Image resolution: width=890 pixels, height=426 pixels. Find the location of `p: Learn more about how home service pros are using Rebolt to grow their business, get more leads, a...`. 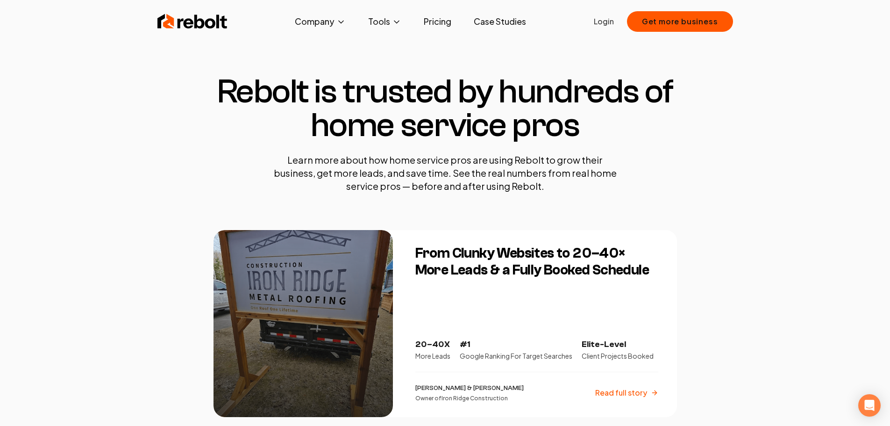

p: Learn more about how home service pros are using Rebolt to grow their business, get more leads, a... is located at coordinates (445, 173).